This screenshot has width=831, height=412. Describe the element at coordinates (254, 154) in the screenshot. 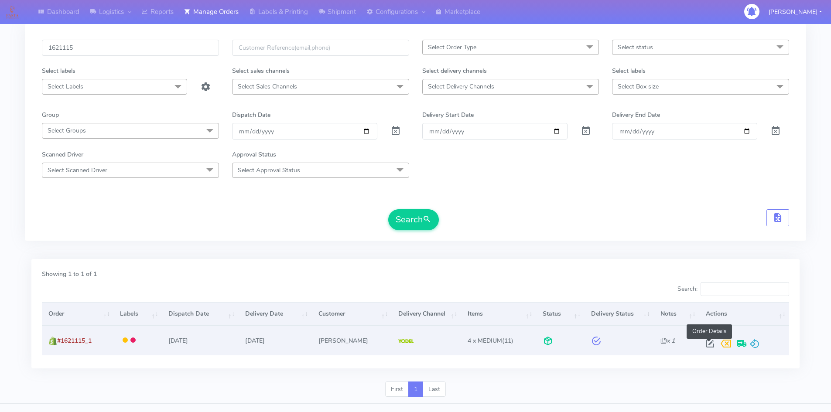

I see `label: Approval Status` at that location.